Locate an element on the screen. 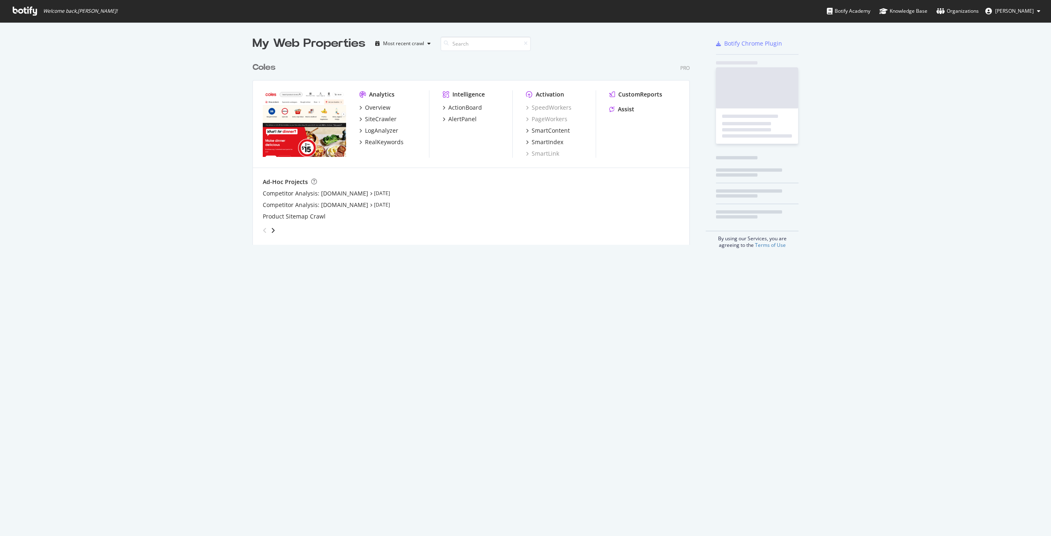 The height and width of the screenshot is (536, 1051). div: Activation is located at coordinates (550, 94).